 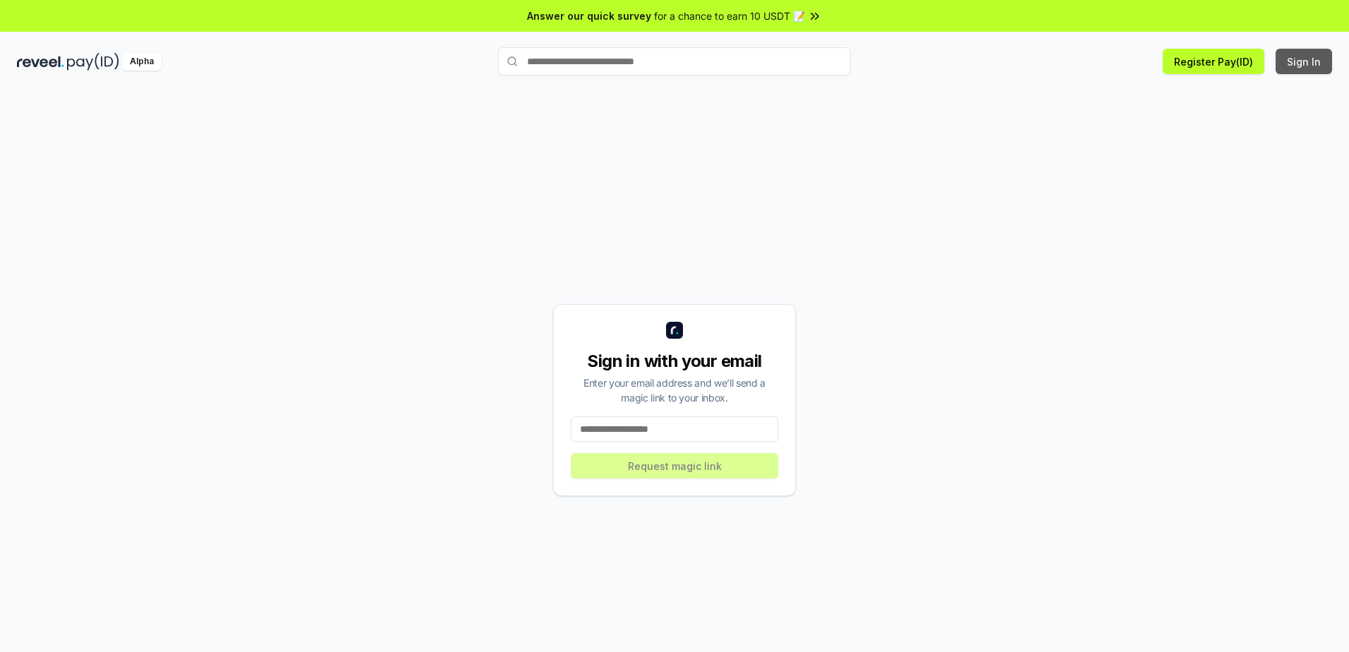 I want to click on div: Alpha, so click(x=142, y=61).